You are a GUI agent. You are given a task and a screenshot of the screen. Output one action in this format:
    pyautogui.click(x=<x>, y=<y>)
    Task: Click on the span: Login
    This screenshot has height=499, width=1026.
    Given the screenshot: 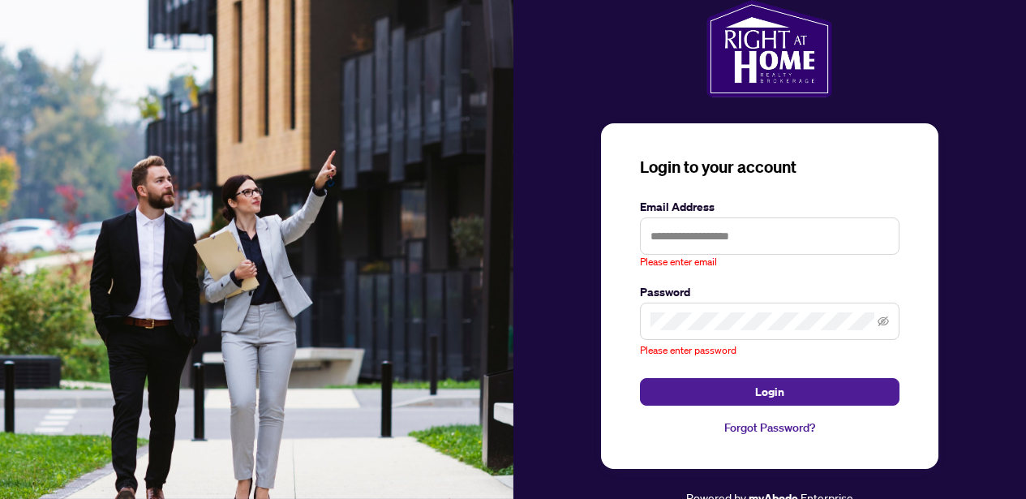 What is the action you would take?
    pyautogui.click(x=769, y=392)
    